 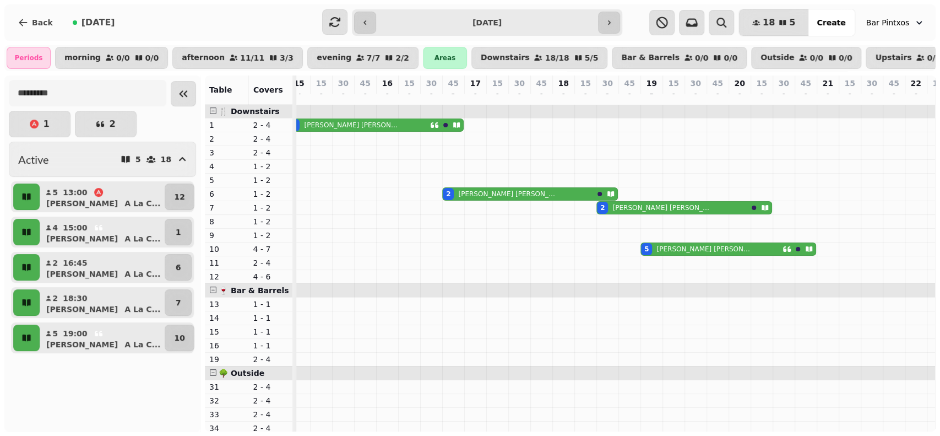 What do you see at coordinates (75, 298) in the screenshot?
I see `p: 18:30` at bounding box center [75, 298].